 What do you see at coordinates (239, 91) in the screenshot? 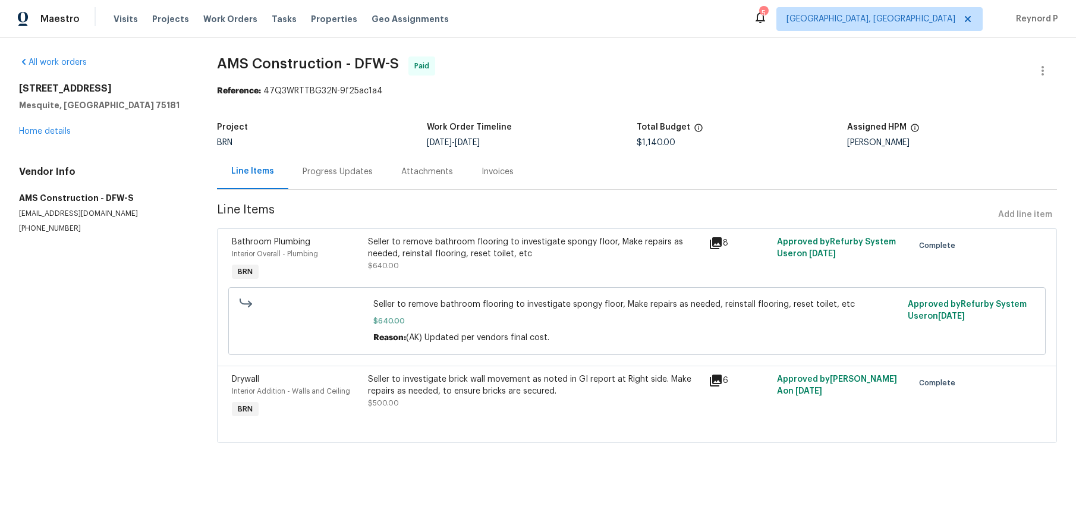
I see `b: Reference:` at bounding box center [239, 91].